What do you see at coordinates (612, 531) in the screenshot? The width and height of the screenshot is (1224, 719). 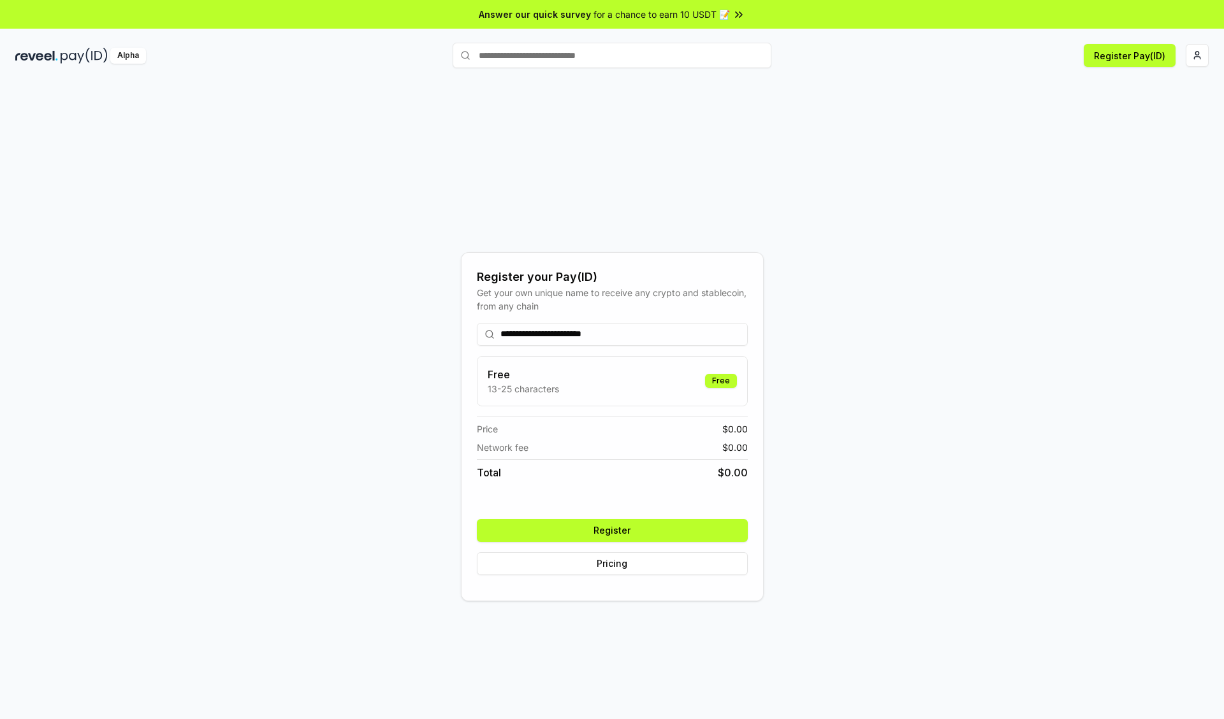 I see `button: Register` at bounding box center [612, 531].